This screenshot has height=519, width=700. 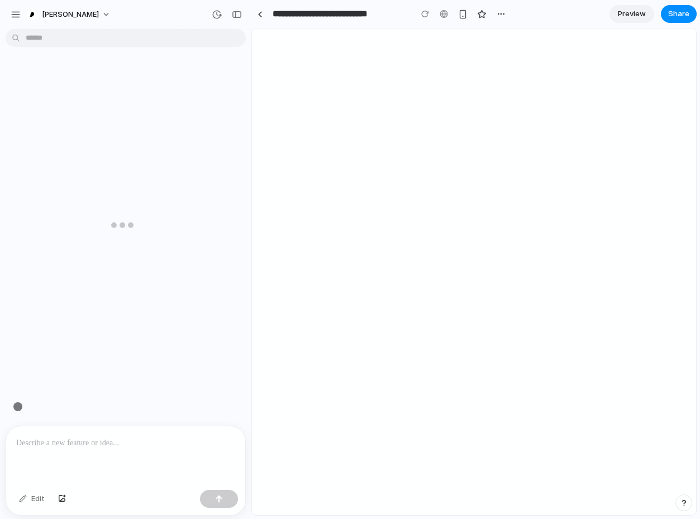 What do you see at coordinates (632, 14) in the screenshot?
I see `span: Preview` at bounding box center [632, 14].